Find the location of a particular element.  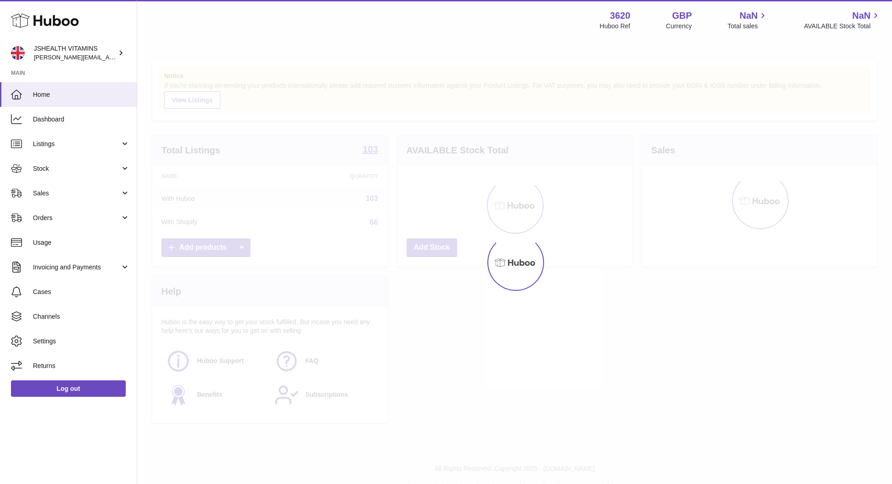

div: Huboo Ref is located at coordinates (615, 26).